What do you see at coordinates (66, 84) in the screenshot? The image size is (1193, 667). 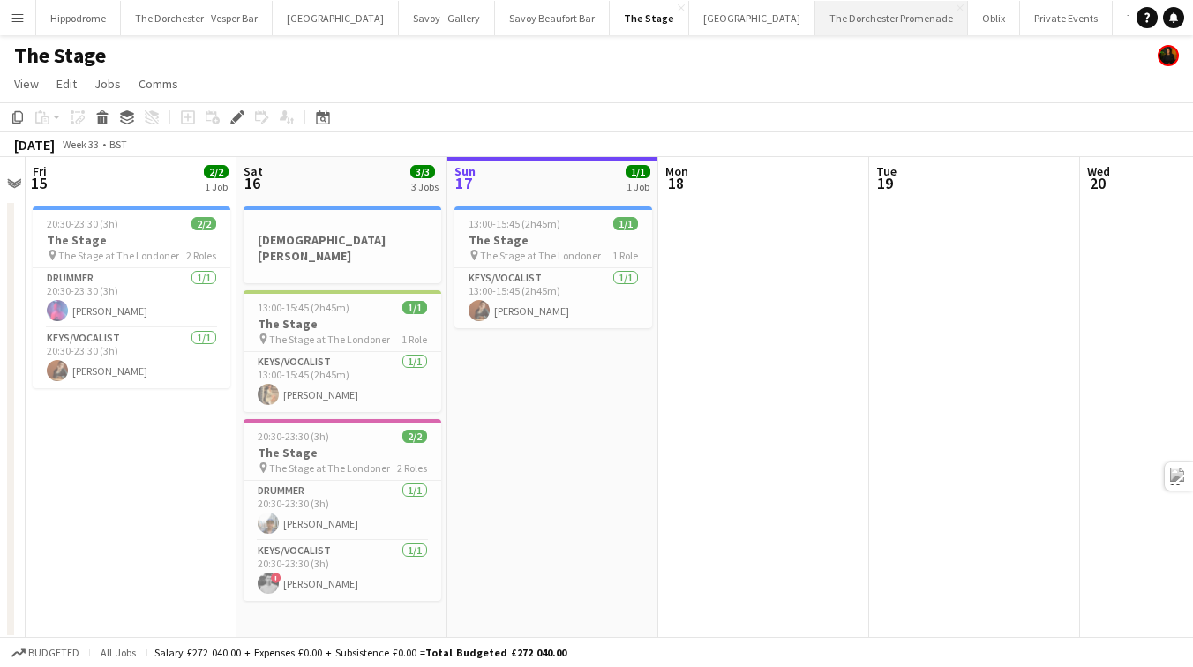 I see `span: Edit` at bounding box center [66, 84].